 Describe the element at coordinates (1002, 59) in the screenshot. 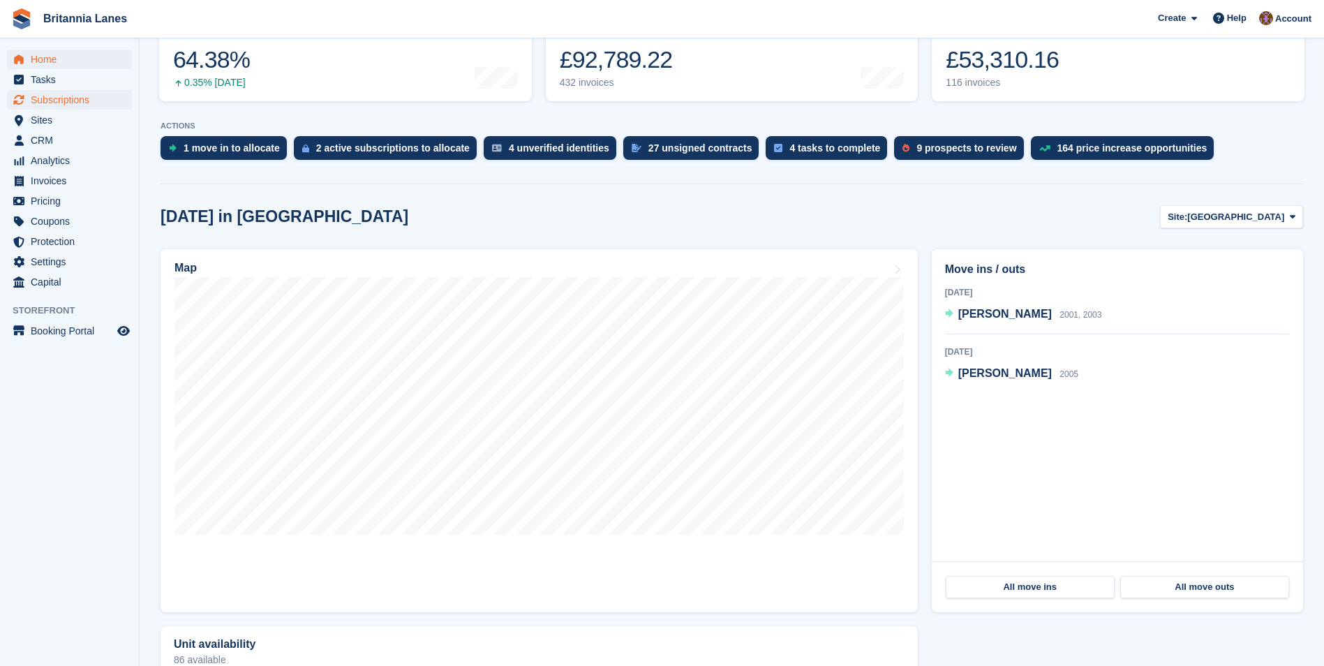

I see `div: £53,310.16` at that location.